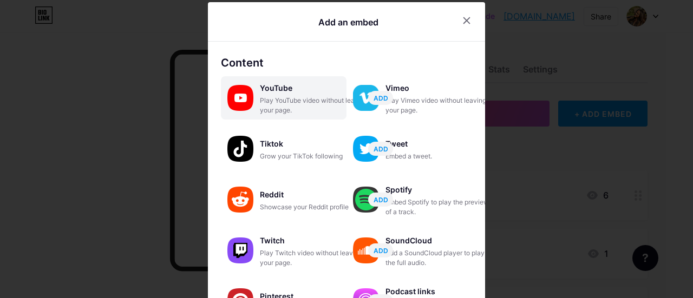 This screenshot has width=693, height=298. I want to click on div: Showcase your Reddit profile, so click(314, 207).